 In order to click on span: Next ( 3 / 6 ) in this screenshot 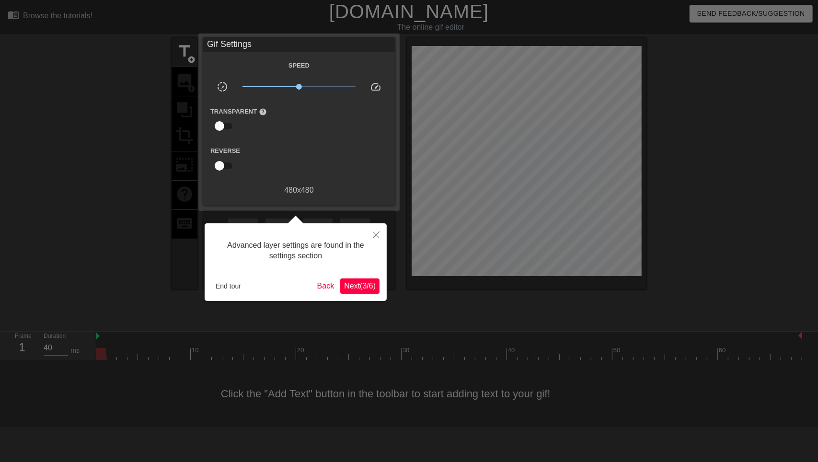, I will do `click(360, 285)`.